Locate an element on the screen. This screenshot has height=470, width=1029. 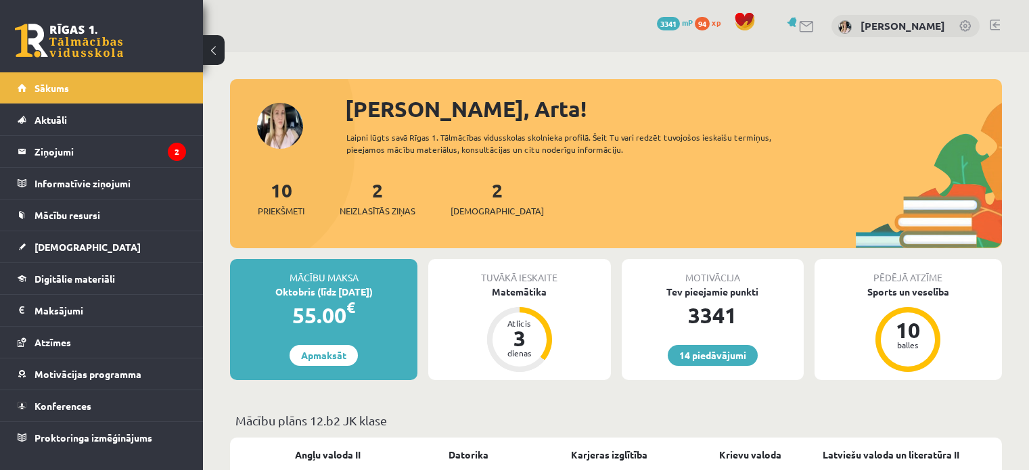
div: Mācību maksa is located at coordinates (323, 272).